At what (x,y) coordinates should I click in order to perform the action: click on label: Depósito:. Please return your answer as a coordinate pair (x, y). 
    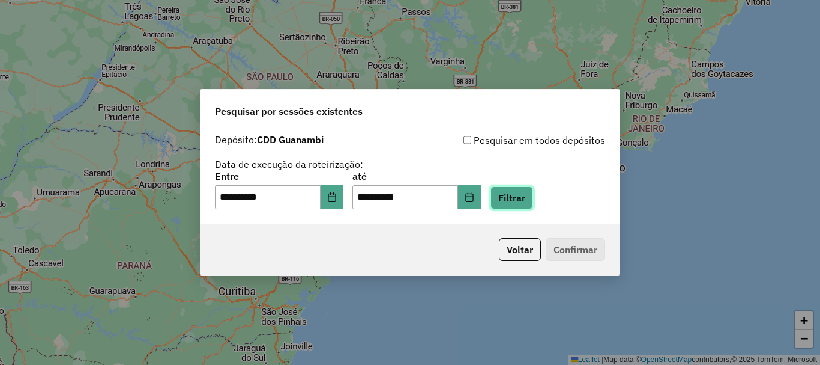
    Looking at the image, I should click on (269, 139).